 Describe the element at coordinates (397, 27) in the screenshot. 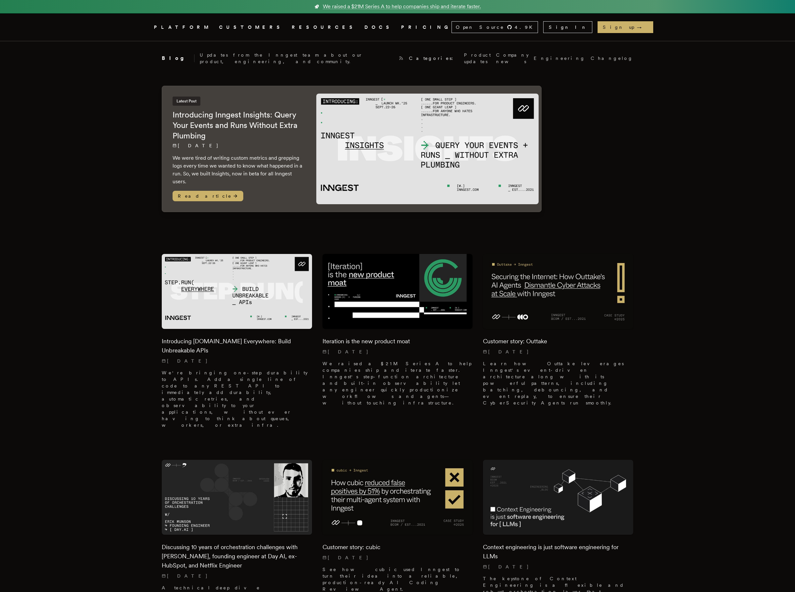

I see `nav: Global` at that location.